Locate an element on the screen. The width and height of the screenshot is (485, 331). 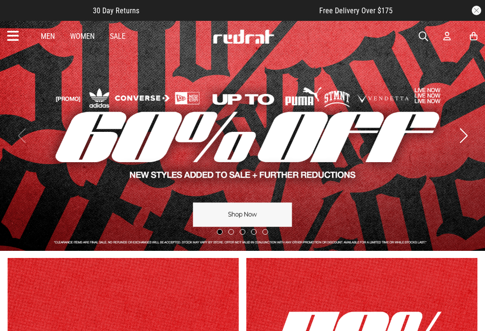
a: Women is located at coordinates (82, 36).